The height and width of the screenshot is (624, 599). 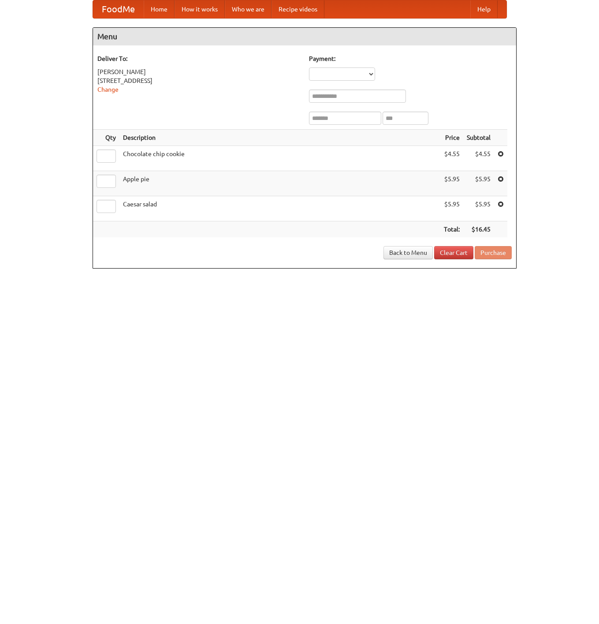 I want to click on a: Recipe videos, so click(x=298, y=9).